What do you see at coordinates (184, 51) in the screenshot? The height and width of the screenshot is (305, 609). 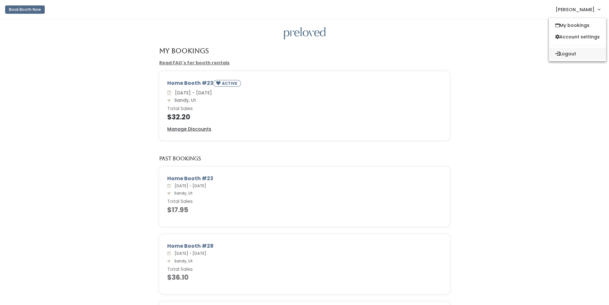 I see `h4: My Bookings` at bounding box center [184, 51].